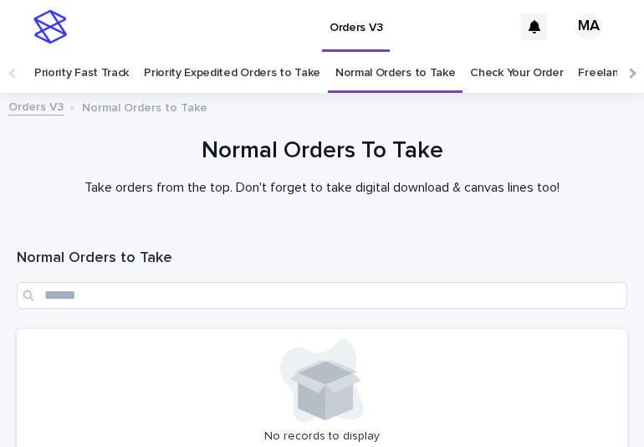 The image size is (644, 447). What do you see at coordinates (322, 151) in the screenshot?
I see `h1: Normal Orders To Take` at bounding box center [322, 151].